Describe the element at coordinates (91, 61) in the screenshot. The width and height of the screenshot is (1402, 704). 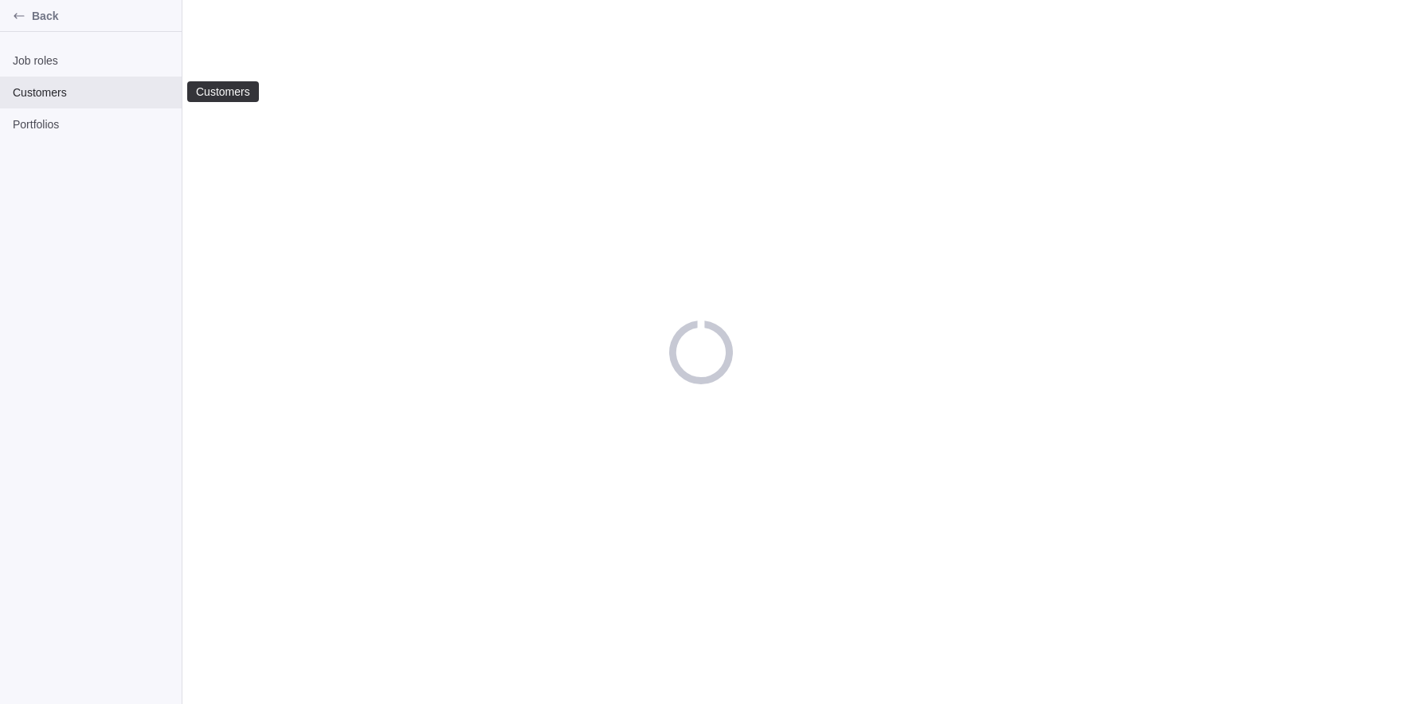
I see `span: Job roles` at that location.